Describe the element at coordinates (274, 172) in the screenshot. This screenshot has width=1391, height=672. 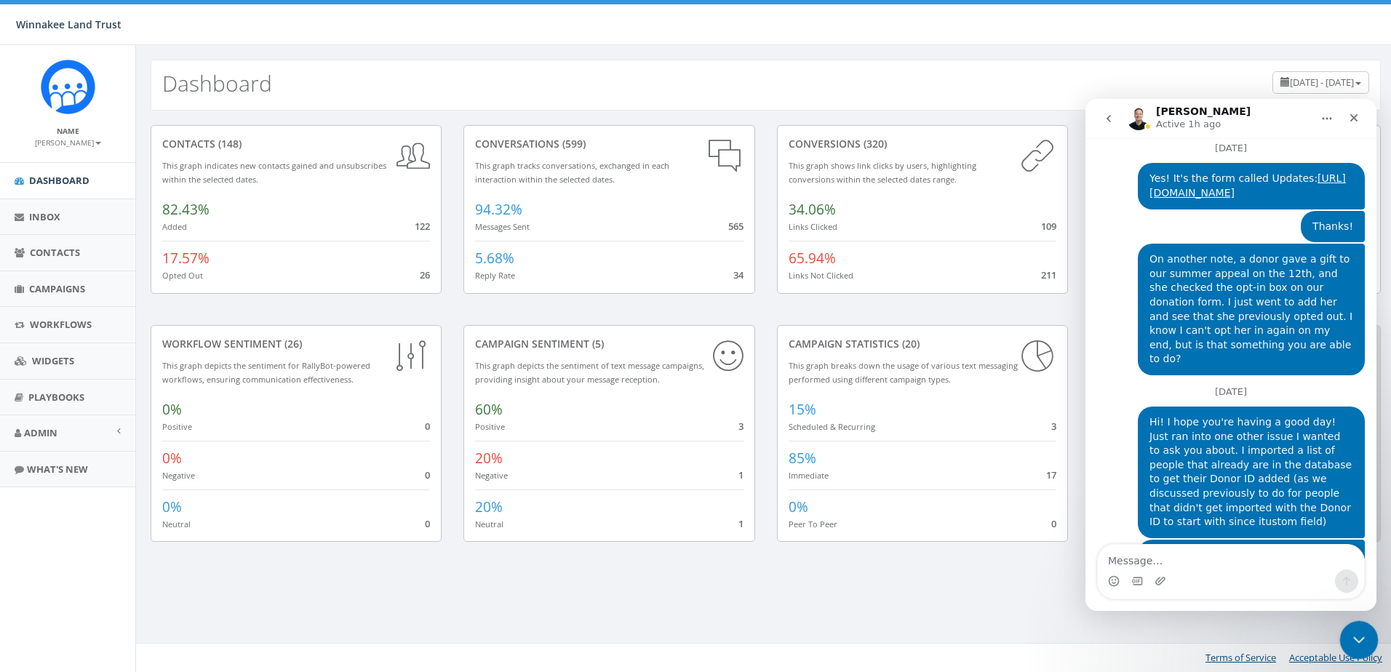
I see `small: This graph indicates new contacts gained and unsubscribes within the selected dates.` at that location.